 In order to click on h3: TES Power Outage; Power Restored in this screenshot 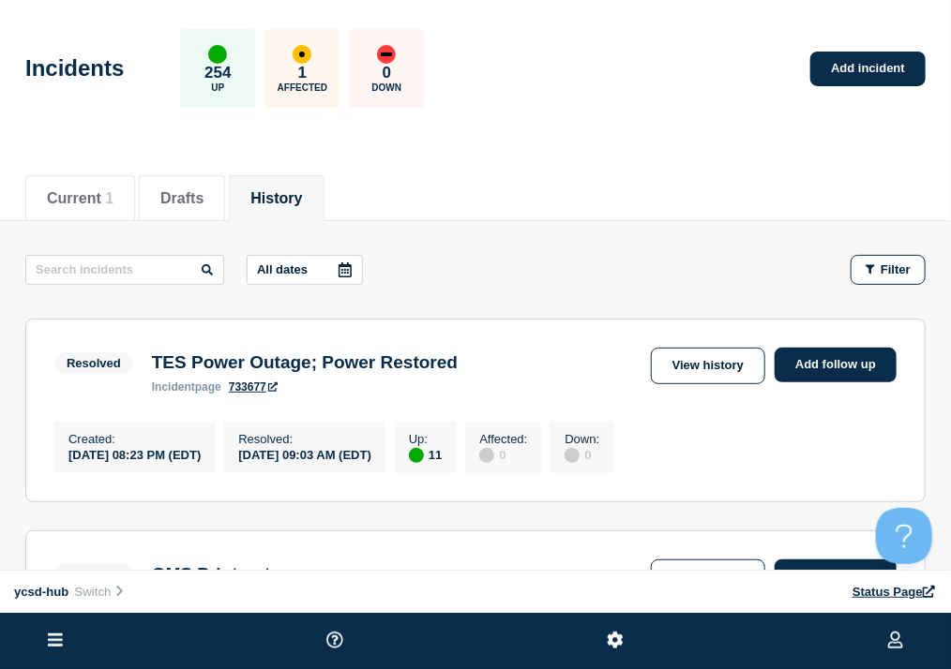, I will do `click(305, 363)`.